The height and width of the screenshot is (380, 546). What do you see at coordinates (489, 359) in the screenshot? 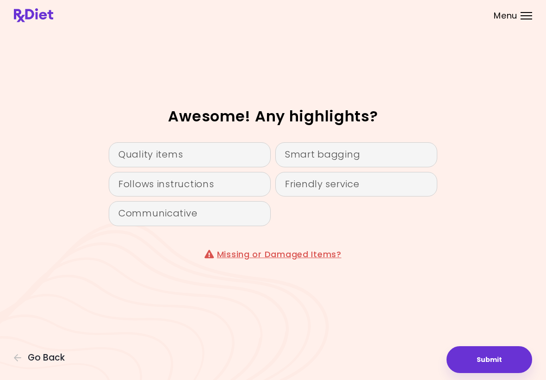
I see `button: Submit` at bounding box center [489, 359].